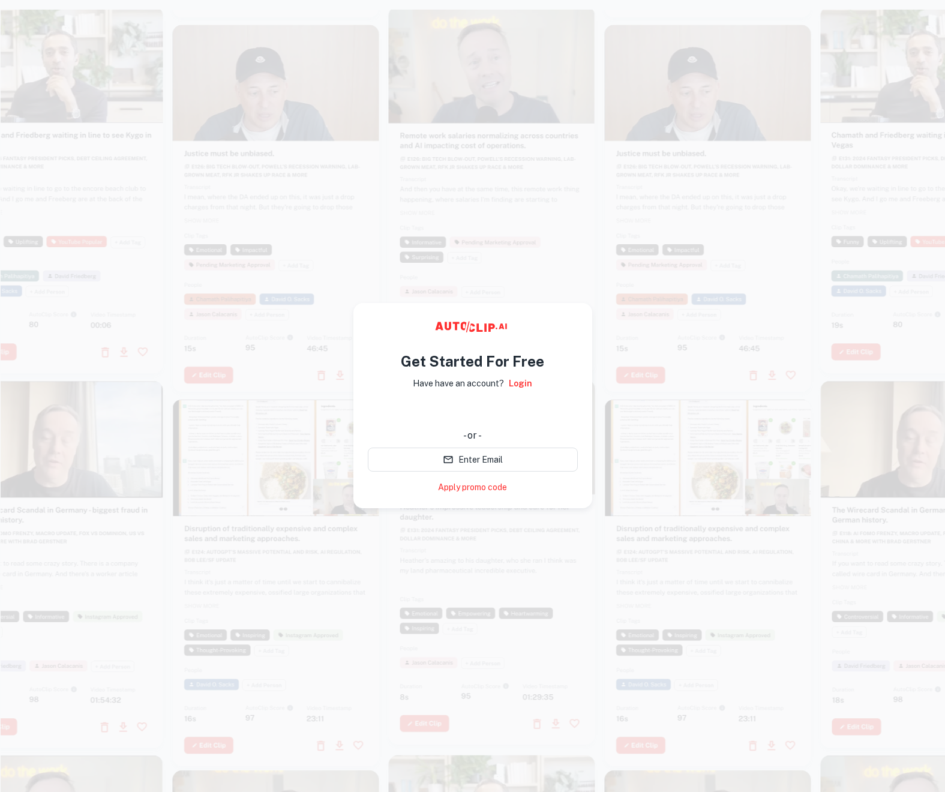 This screenshot has width=945, height=792. What do you see at coordinates (492, 562) in the screenshot?
I see `img: card6.webp` at bounding box center [492, 562].